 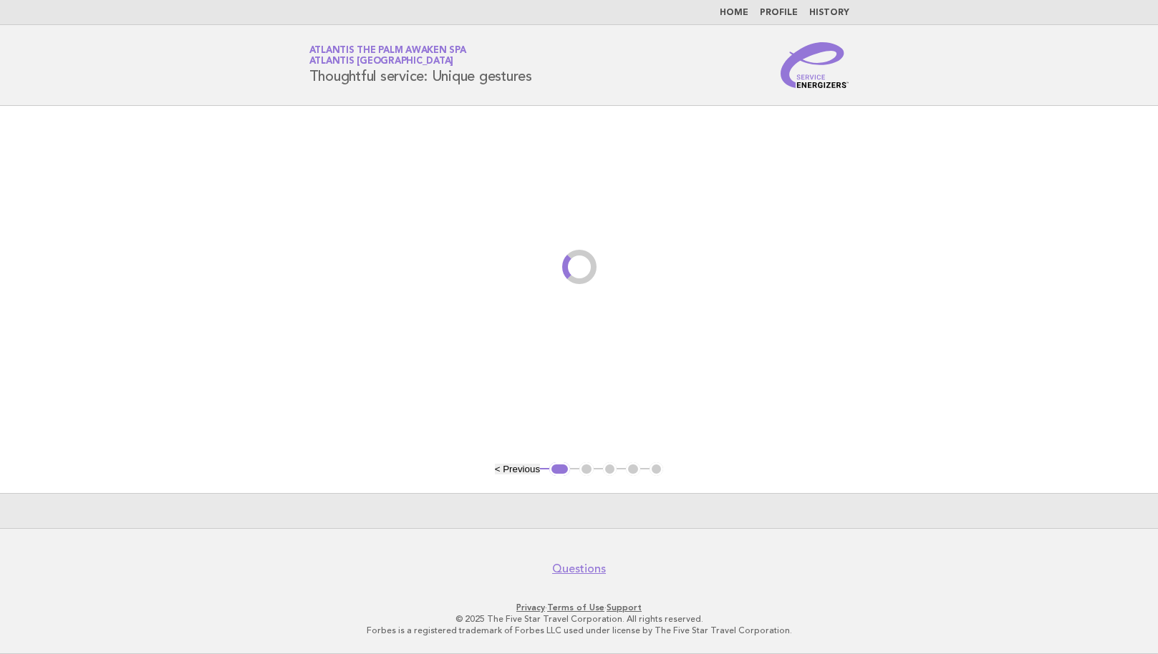 I want to click on a: History, so click(x=829, y=13).